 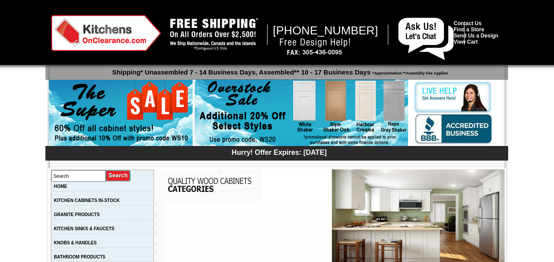 What do you see at coordinates (467, 23) in the screenshot?
I see `a: Contact Us` at bounding box center [467, 23].